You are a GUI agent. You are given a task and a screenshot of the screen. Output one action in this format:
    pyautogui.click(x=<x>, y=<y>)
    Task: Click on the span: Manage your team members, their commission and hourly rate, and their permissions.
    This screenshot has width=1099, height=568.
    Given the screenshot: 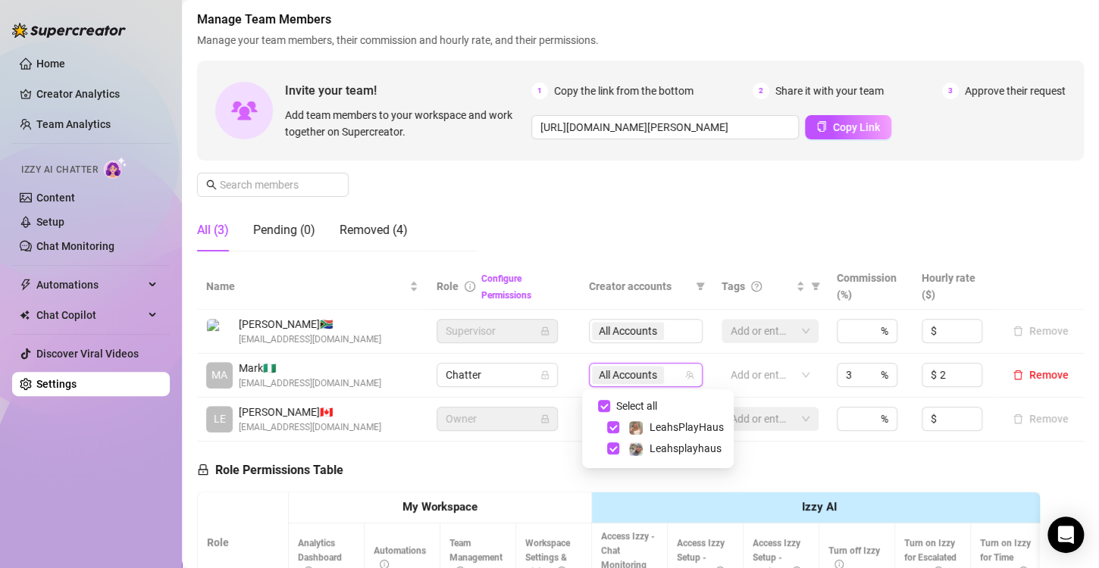 What is the action you would take?
    pyautogui.click(x=640, y=40)
    